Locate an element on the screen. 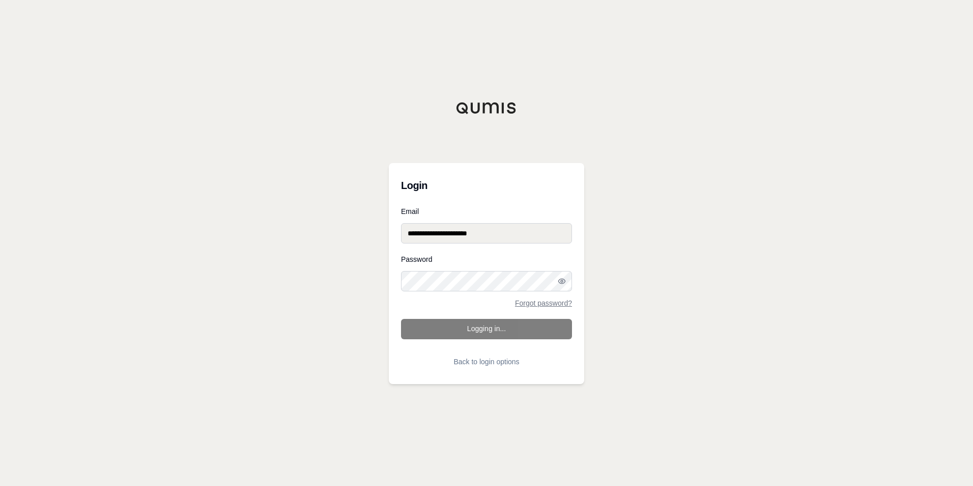 This screenshot has height=486, width=973. label: Email is located at coordinates (487, 211).